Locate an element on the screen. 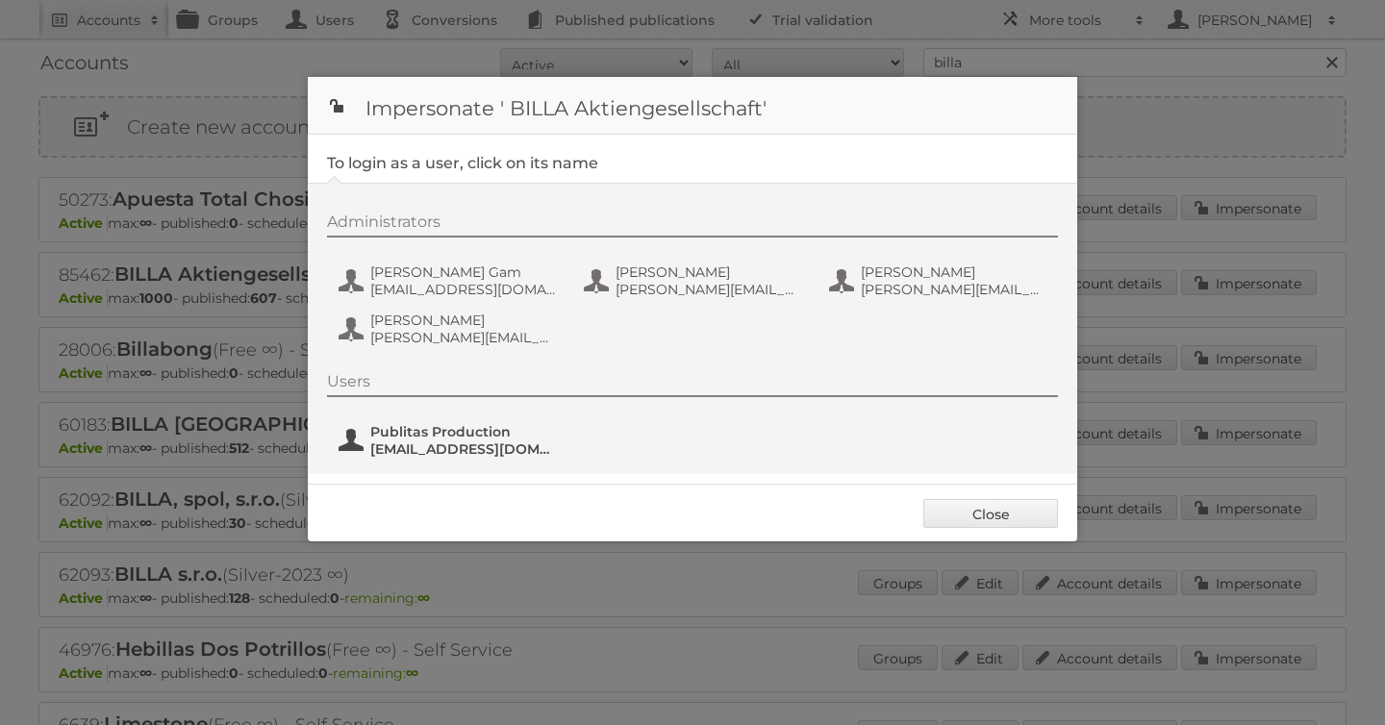  a: Close is located at coordinates (991, 514).